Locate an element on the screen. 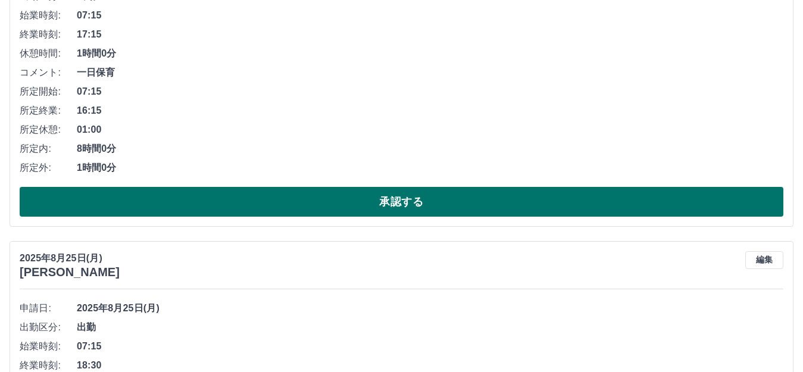 The height and width of the screenshot is (372, 803). span: 所定終業: is located at coordinates (48, 111).